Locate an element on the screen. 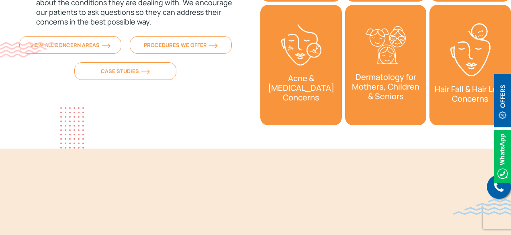  div: 1 / 2 is located at coordinates (470, 65).